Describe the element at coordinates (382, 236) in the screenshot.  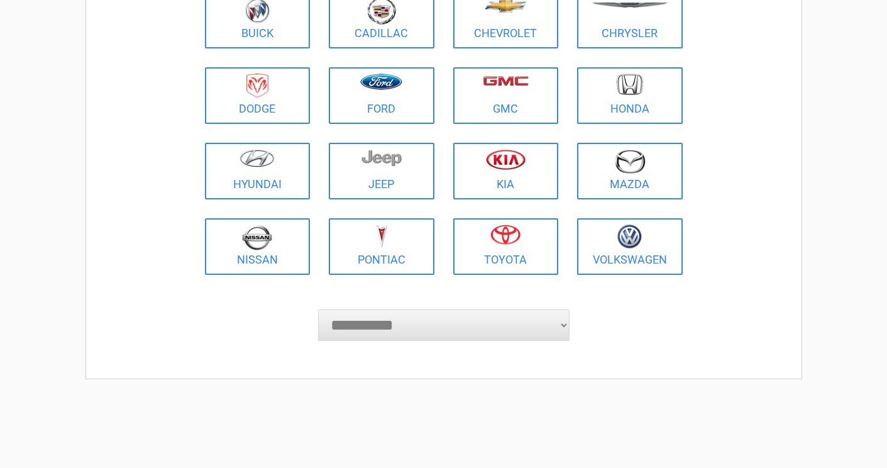
I see `img: pontiac` at that location.